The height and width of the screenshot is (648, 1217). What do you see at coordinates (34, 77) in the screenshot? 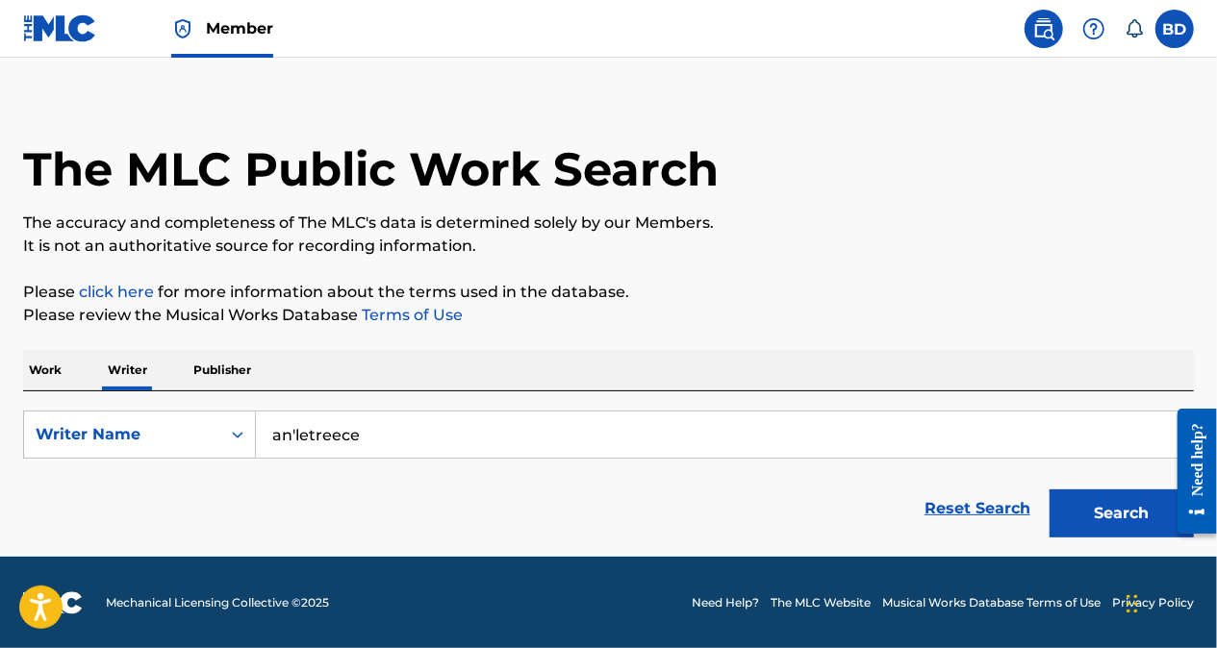
I see `div: Open Resource Center` at bounding box center [34, 77].